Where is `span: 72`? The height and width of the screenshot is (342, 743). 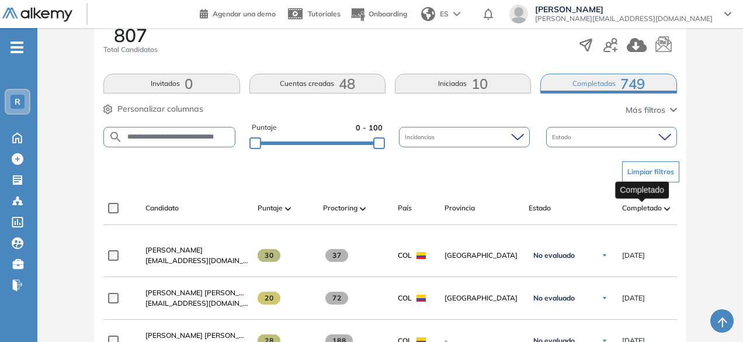 span: 72 is located at coordinates (337, 298).